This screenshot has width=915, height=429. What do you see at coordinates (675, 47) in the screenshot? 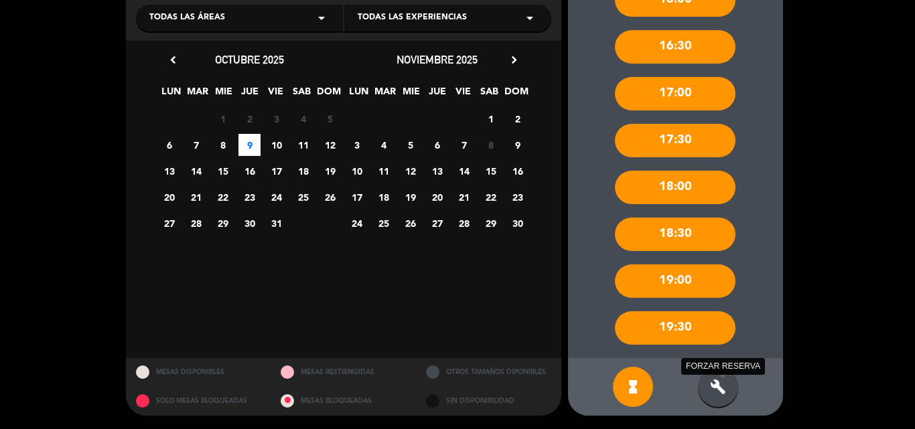
I see `div: 16:30` at bounding box center [675, 47].